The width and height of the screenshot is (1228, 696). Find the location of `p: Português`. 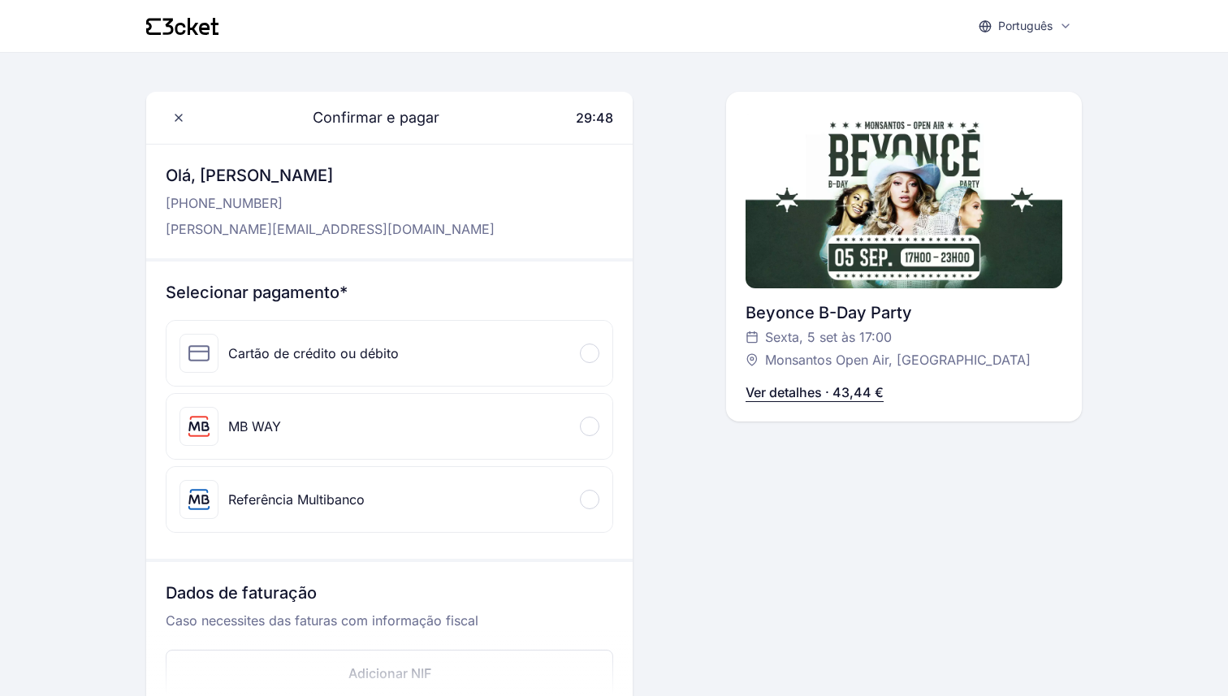

p: Português is located at coordinates (1025, 26).